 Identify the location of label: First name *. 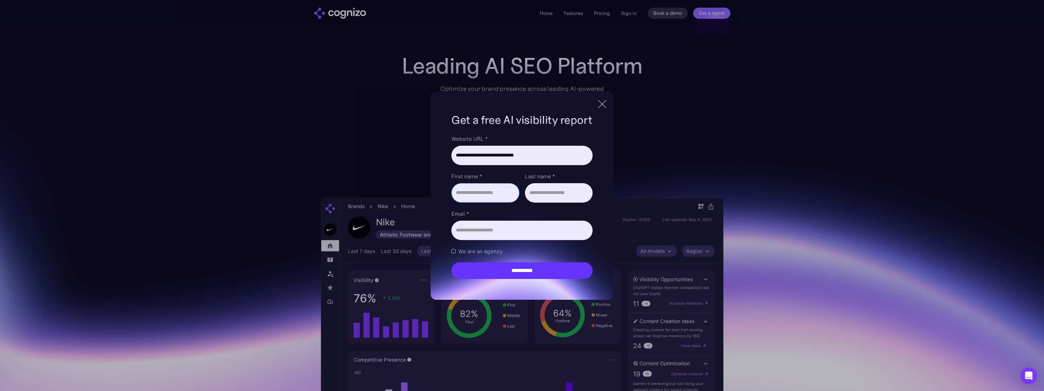
(485, 176).